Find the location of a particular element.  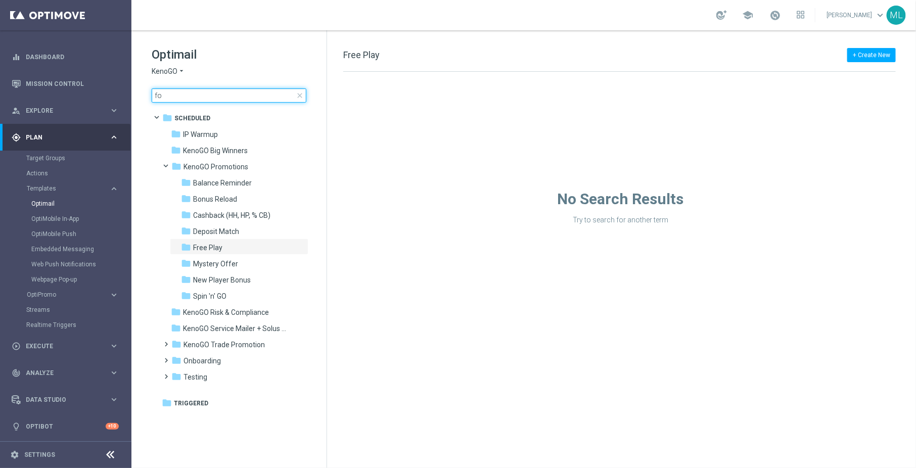

span: close is located at coordinates (300, 96).